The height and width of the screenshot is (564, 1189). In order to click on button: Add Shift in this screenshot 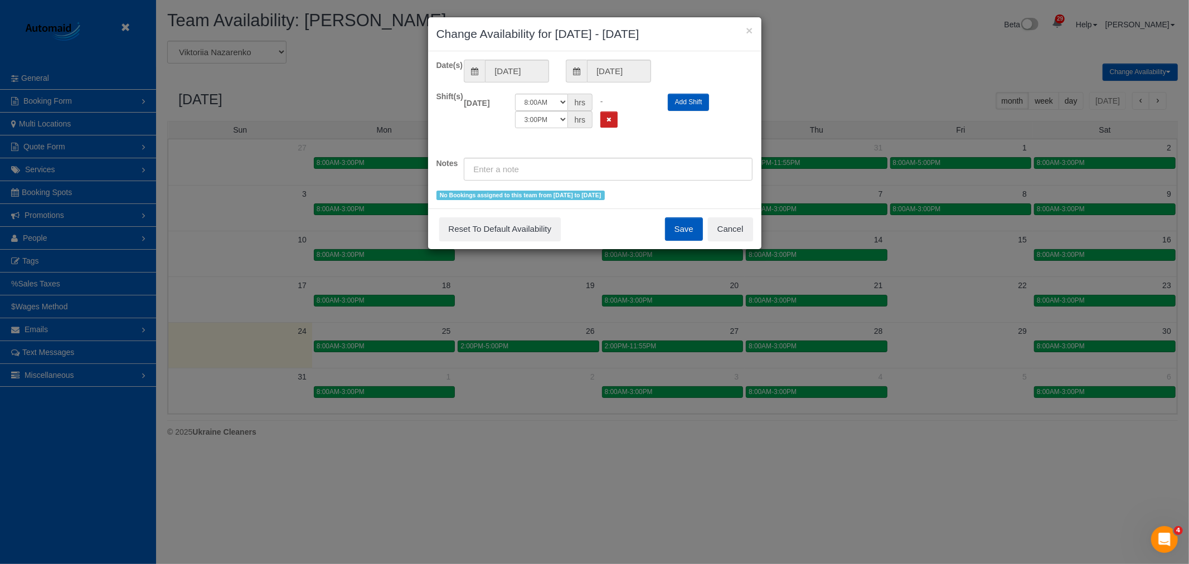, I will do `click(689, 102)`.